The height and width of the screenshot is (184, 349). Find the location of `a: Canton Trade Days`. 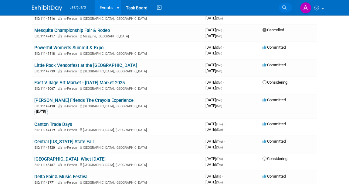

a: Canton Trade Days is located at coordinates (53, 124).